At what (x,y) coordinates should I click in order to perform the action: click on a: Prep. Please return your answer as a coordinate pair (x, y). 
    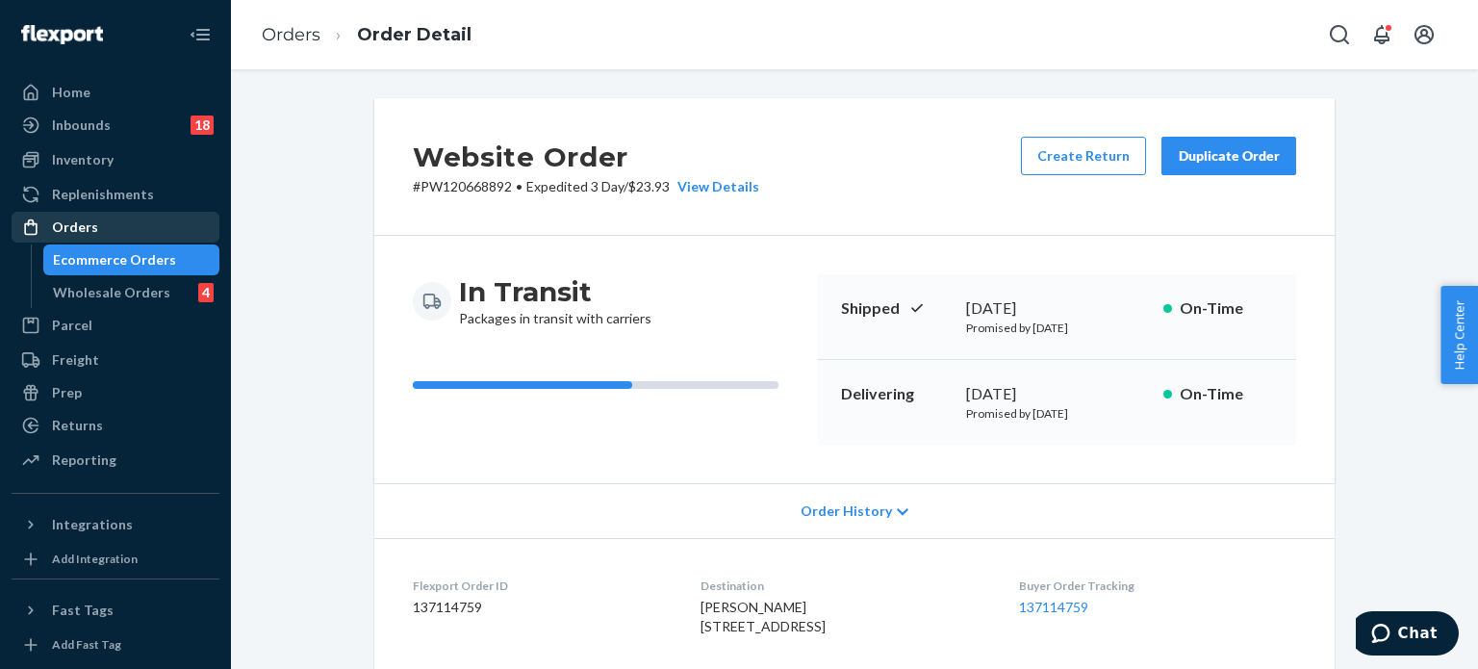
    Looking at the image, I should click on (115, 393).